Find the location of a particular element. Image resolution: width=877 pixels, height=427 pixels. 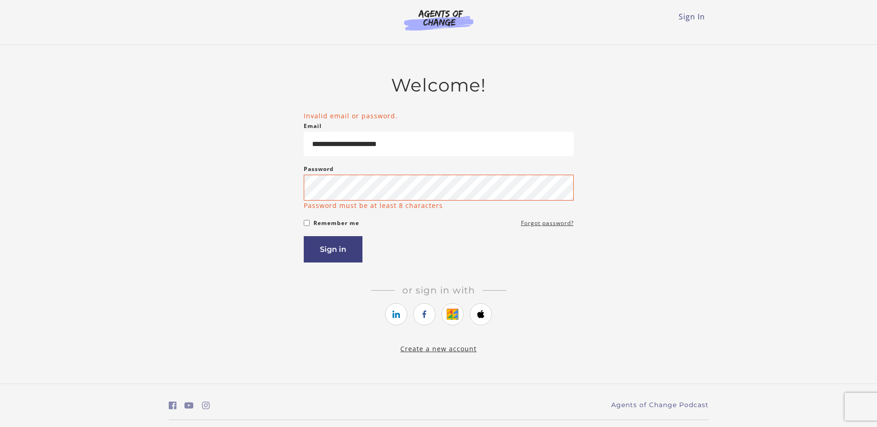

a: https://www.instagram.com/agentsofchangeprep/ (Open in a new window) is located at coordinates (206, 405).